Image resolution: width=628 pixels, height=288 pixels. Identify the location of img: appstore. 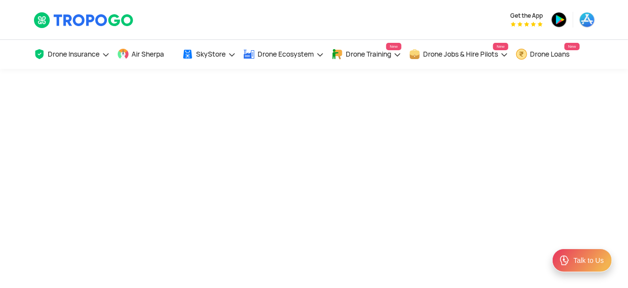
(587, 20).